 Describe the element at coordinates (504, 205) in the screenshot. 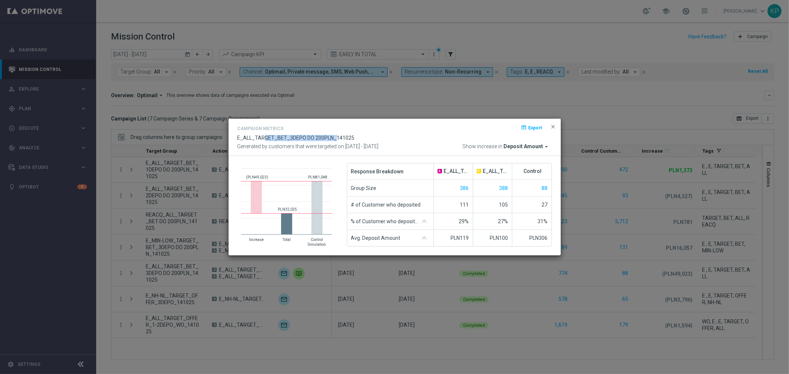

I see `span: 105` at that location.